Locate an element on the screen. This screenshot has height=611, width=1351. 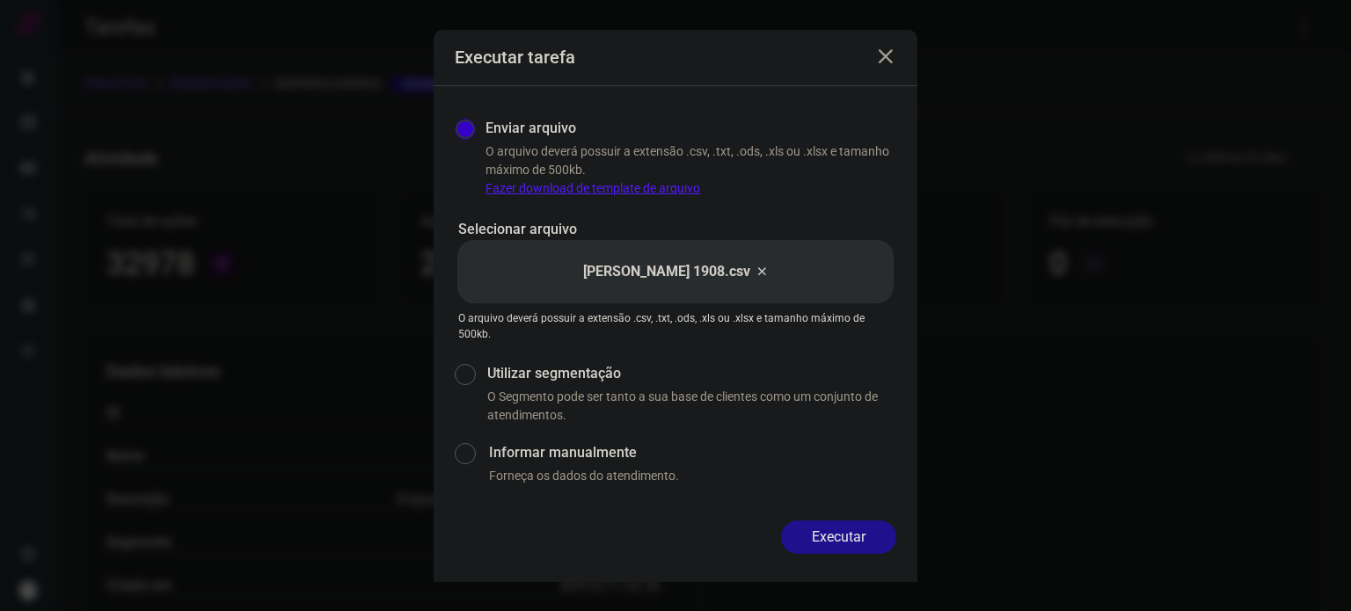
p: Selecionar arquivo is located at coordinates (675, 230).